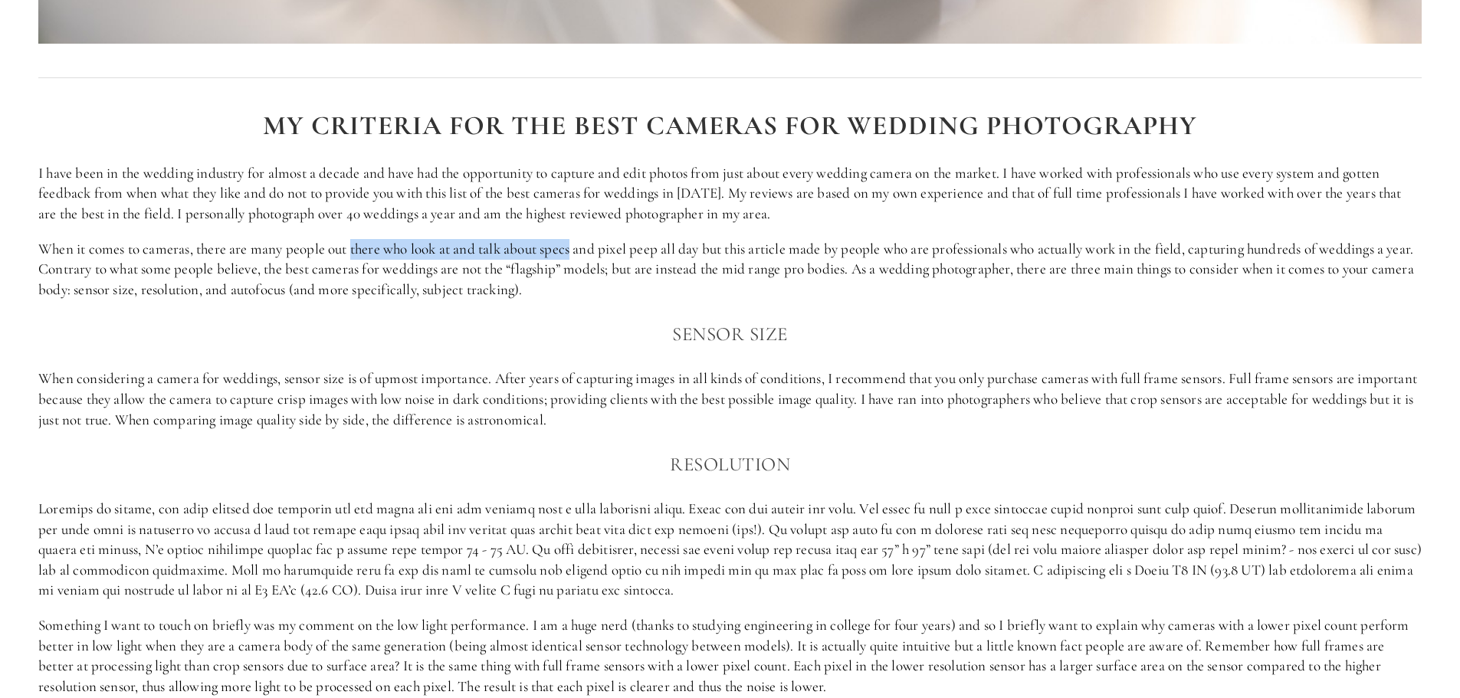  What do you see at coordinates (730, 126) in the screenshot?
I see `strong: My Criteria for the best cameras for wedding Photography` at bounding box center [730, 126].